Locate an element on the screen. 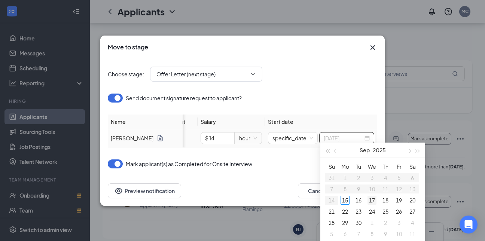 The width and height of the screenshot is (485, 241). td: 2025-09-23 is located at coordinates (358, 211).